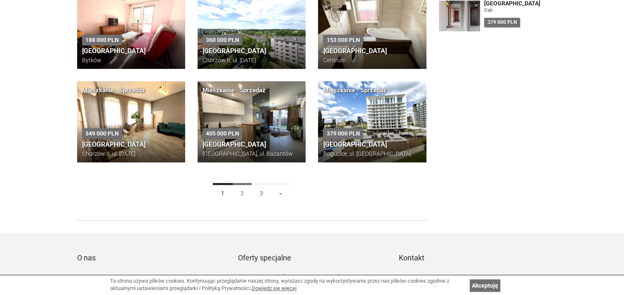  What do you see at coordinates (252, 122) in the screenshot?
I see `img: Zielona okolica, 2 pok, z ogródkiem` at bounding box center [252, 122].